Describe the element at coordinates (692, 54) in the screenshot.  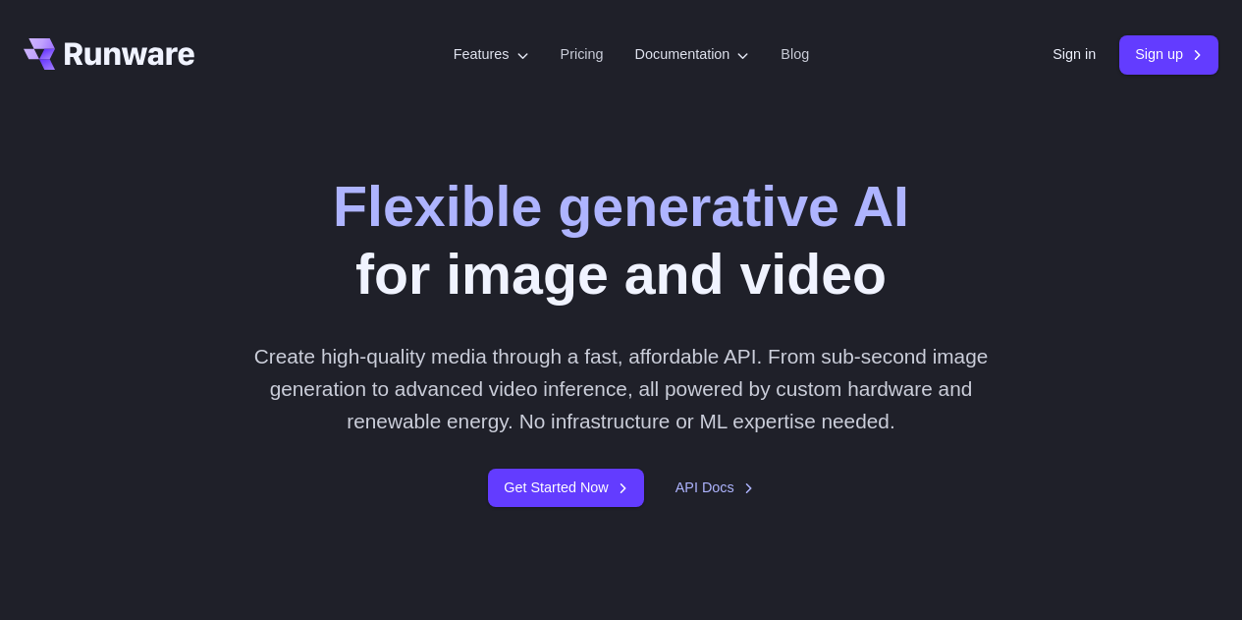
I see `label: Documentation` at that location.